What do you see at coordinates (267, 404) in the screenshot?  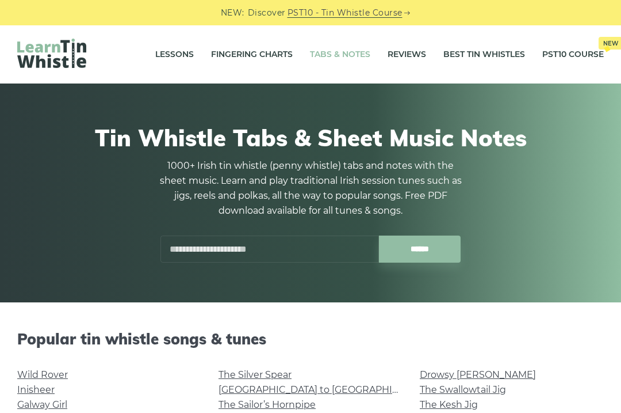 I see `a: The Sailor’s Hornpipe` at bounding box center [267, 404].